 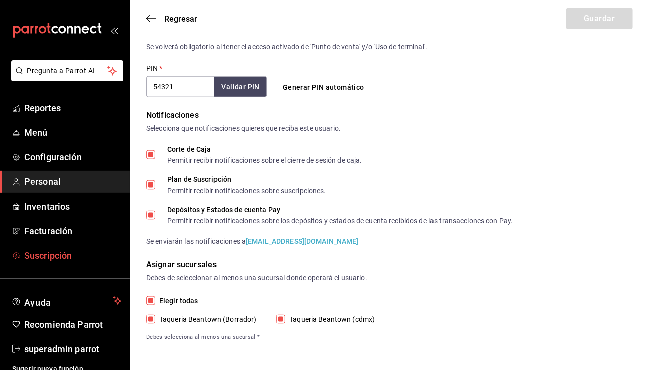 I want to click on span: Reportes, so click(x=73, y=108).